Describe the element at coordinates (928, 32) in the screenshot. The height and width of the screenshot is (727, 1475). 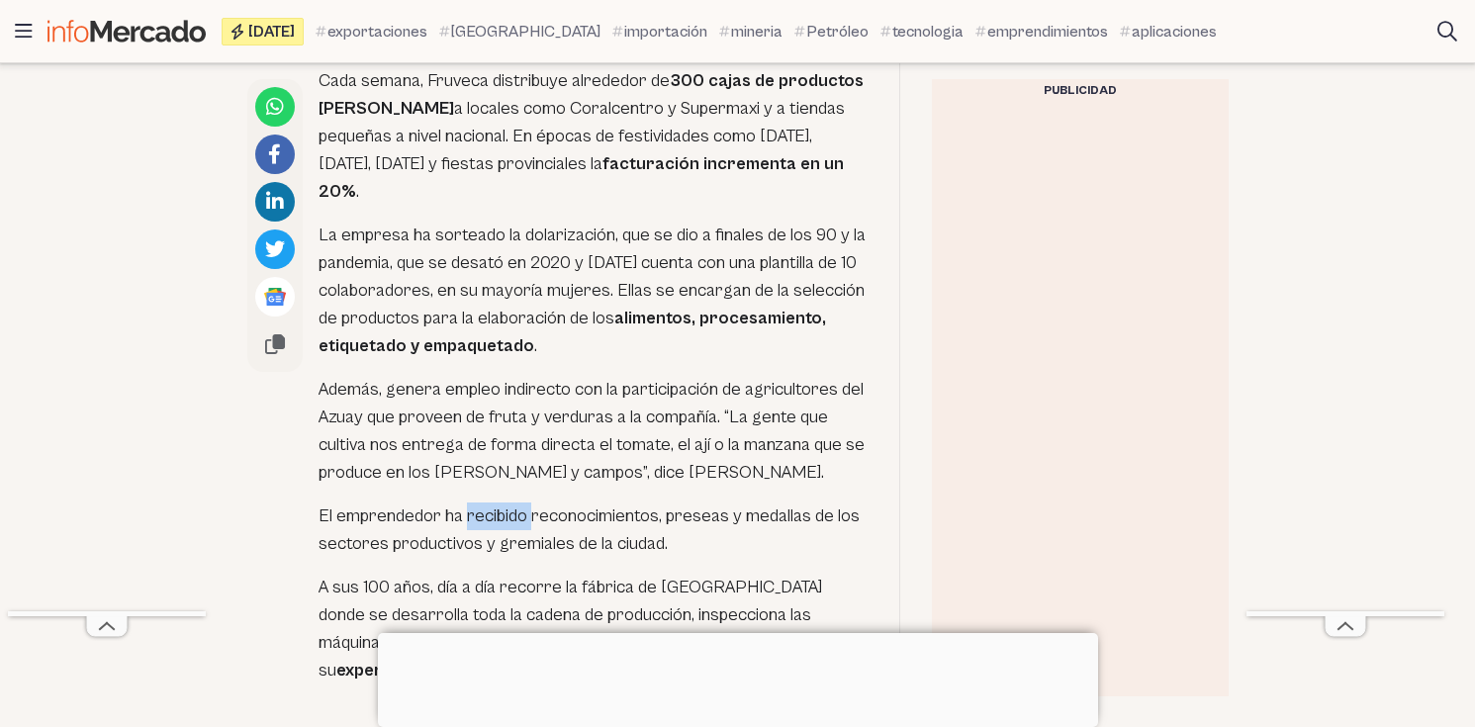
I see `span: tecnologia` at that location.